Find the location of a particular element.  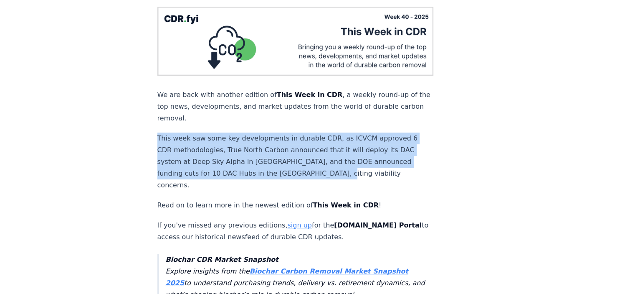

strong: Biochar Carbon Removal Market Snapshot 2025 is located at coordinates (287, 277).